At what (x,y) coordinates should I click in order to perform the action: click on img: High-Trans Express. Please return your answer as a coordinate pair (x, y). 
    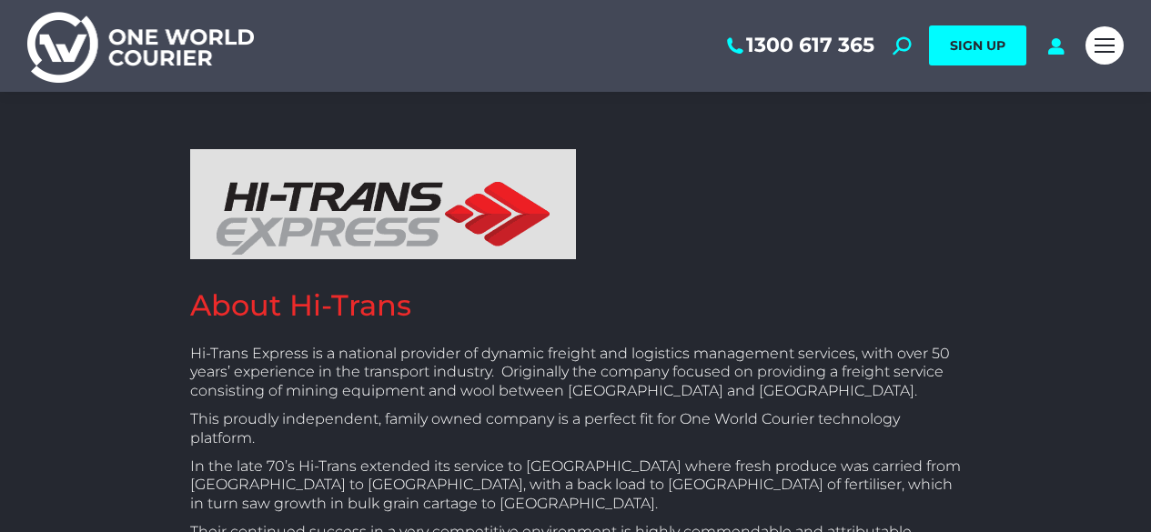
    Looking at the image, I should click on (383, 204).